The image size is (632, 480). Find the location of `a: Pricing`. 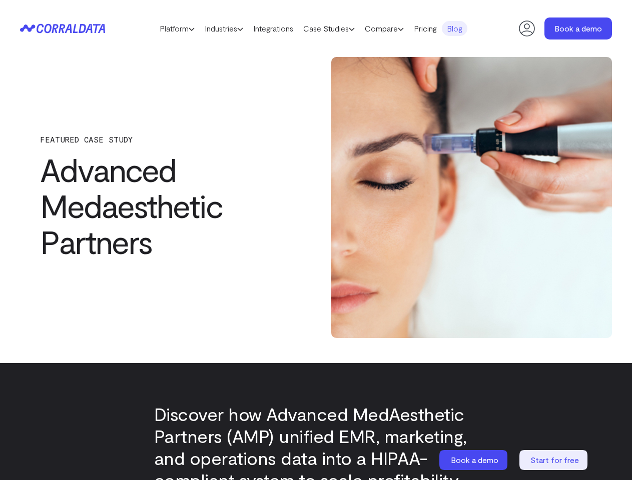

a: Pricing is located at coordinates (425, 29).